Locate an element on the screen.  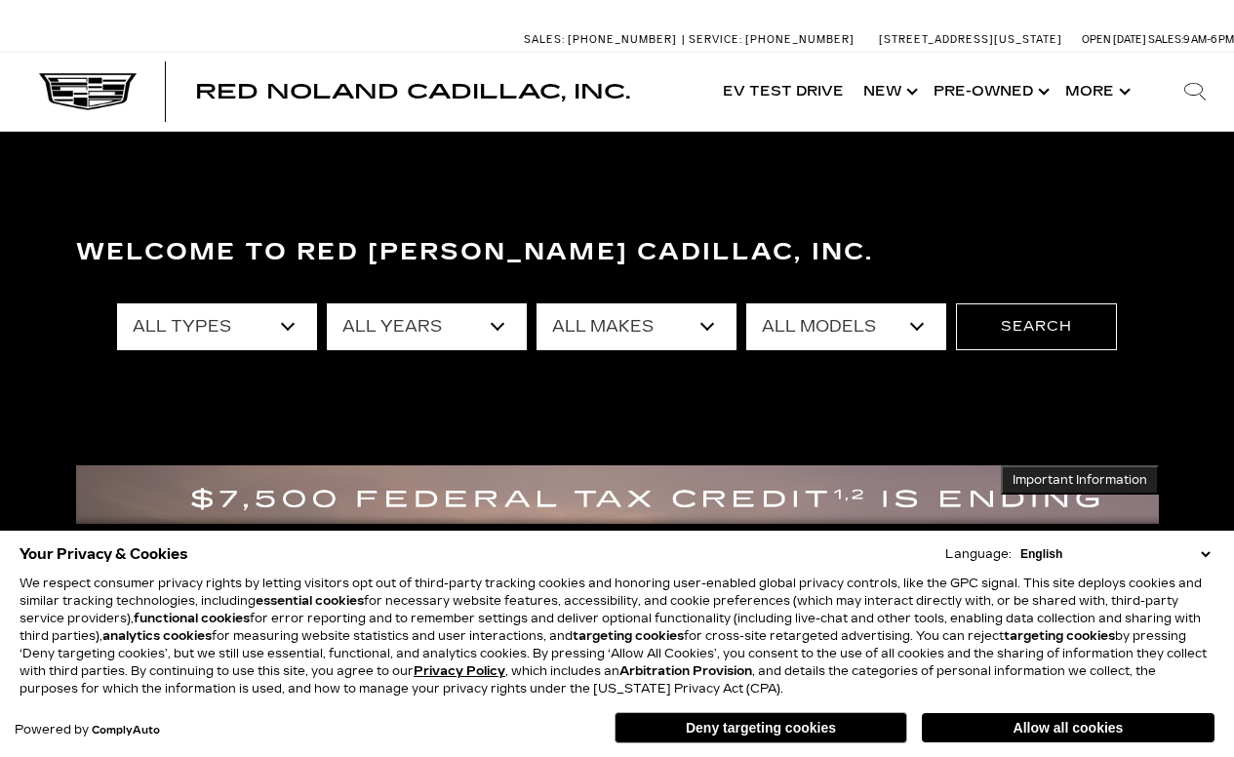
button: Allow all cookies is located at coordinates (1068, 727).